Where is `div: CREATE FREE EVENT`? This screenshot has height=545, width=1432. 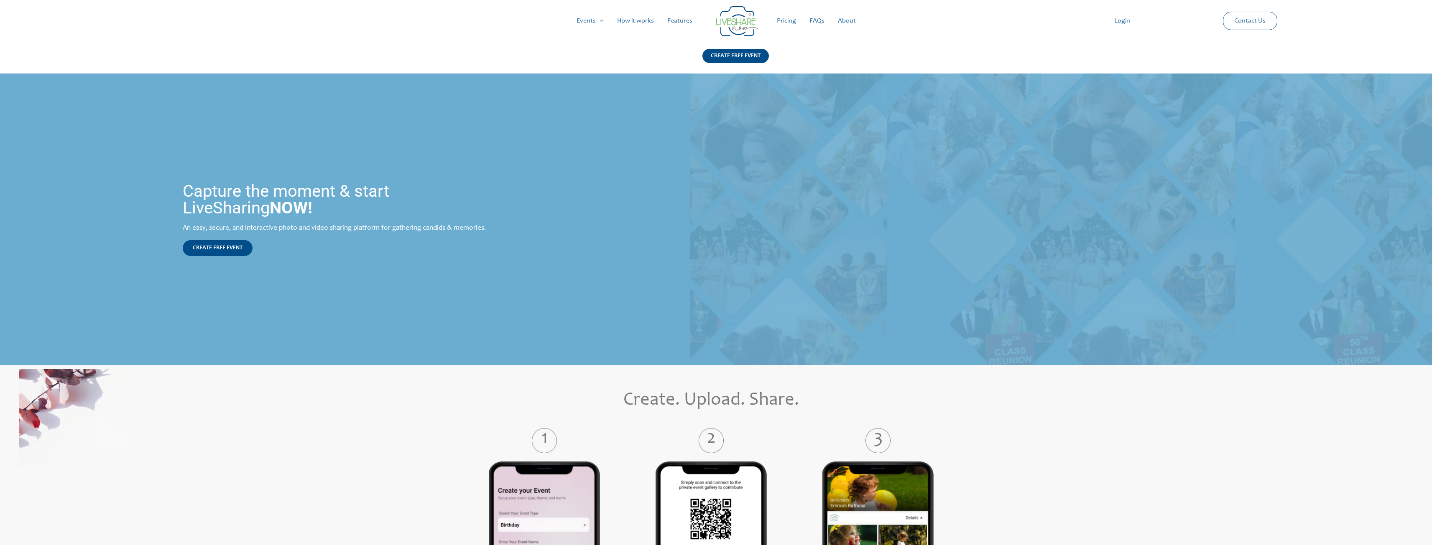 div: CREATE FREE EVENT is located at coordinates (735, 56).